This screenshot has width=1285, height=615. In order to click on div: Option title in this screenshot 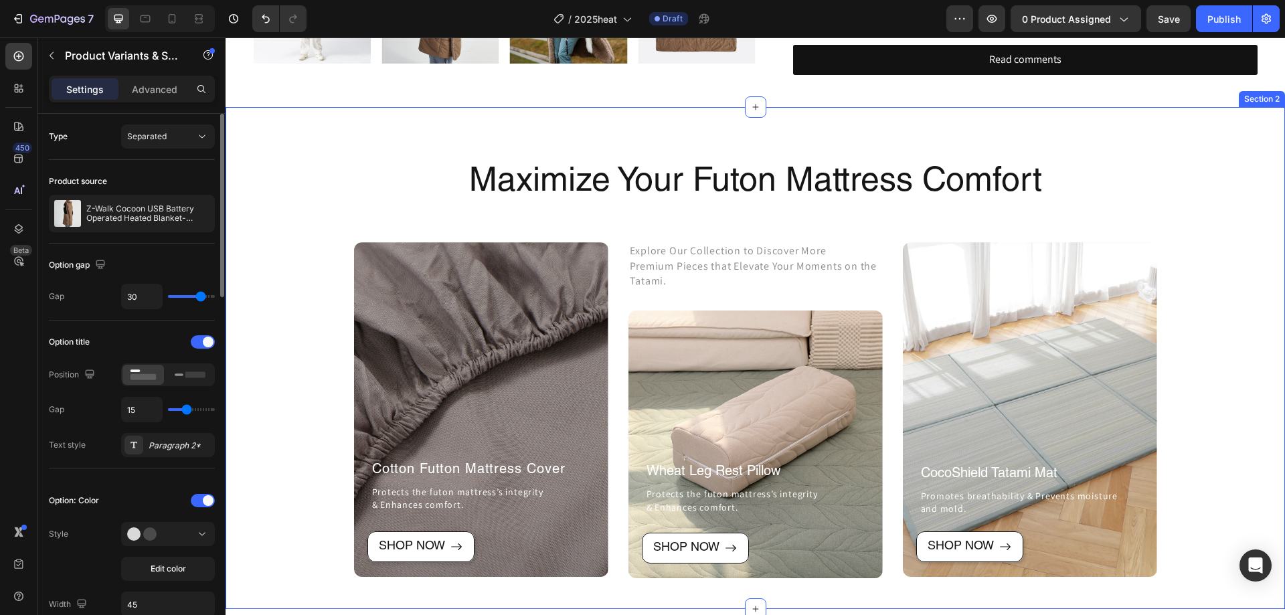, I will do `click(69, 342)`.